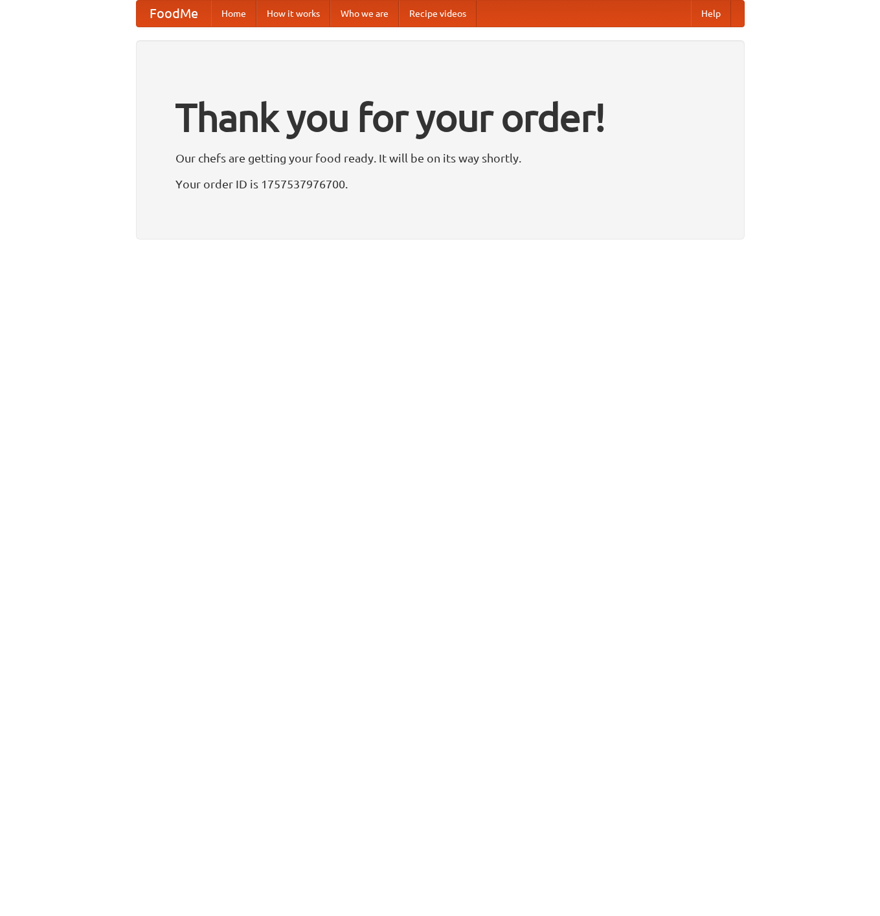 The image size is (880, 916). I want to click on a: How it works, so click(293, 14).